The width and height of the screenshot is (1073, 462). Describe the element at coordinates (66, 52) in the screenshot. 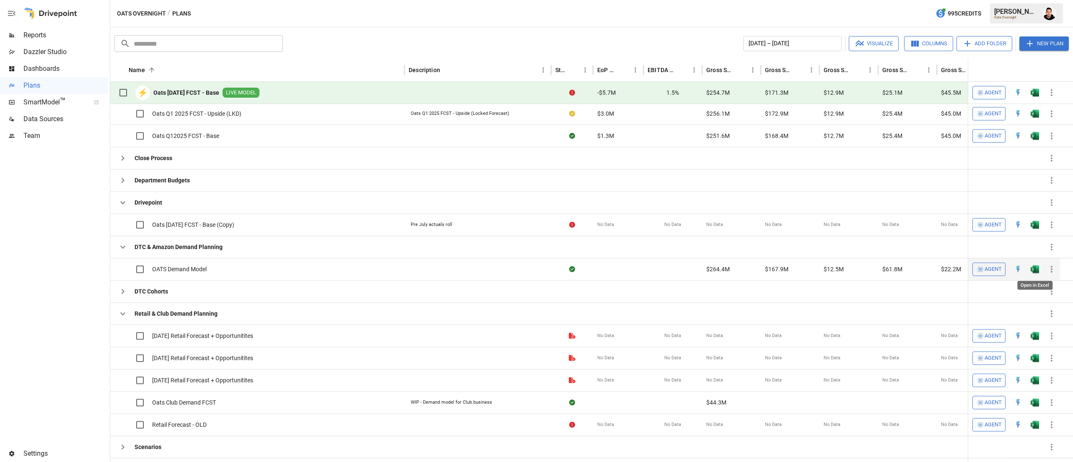

I see `span: Dazzler Studio` at that location.